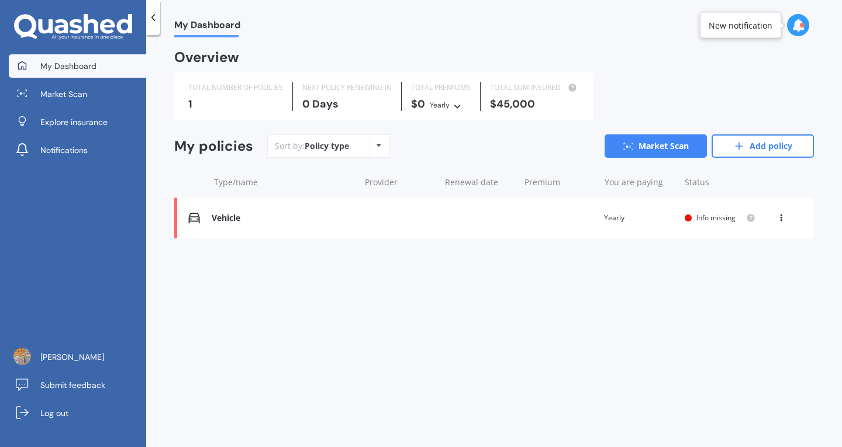 This screenshot has width=842, height=447. I want to click on div: Overview, so click(206, 57).